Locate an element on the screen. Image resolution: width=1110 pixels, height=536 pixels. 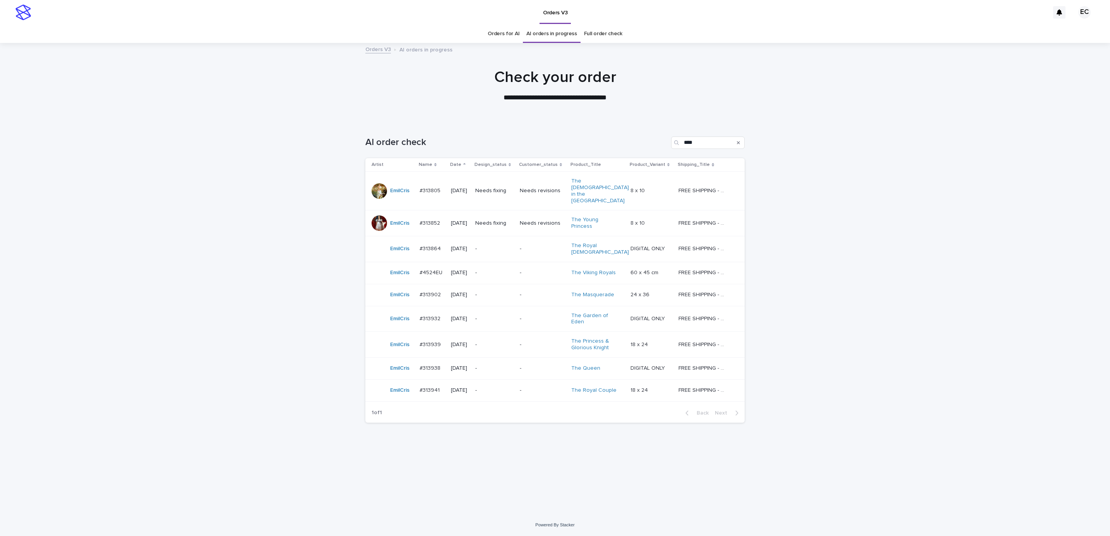
a: The Royal Couple is located at coordinates (594, 390).